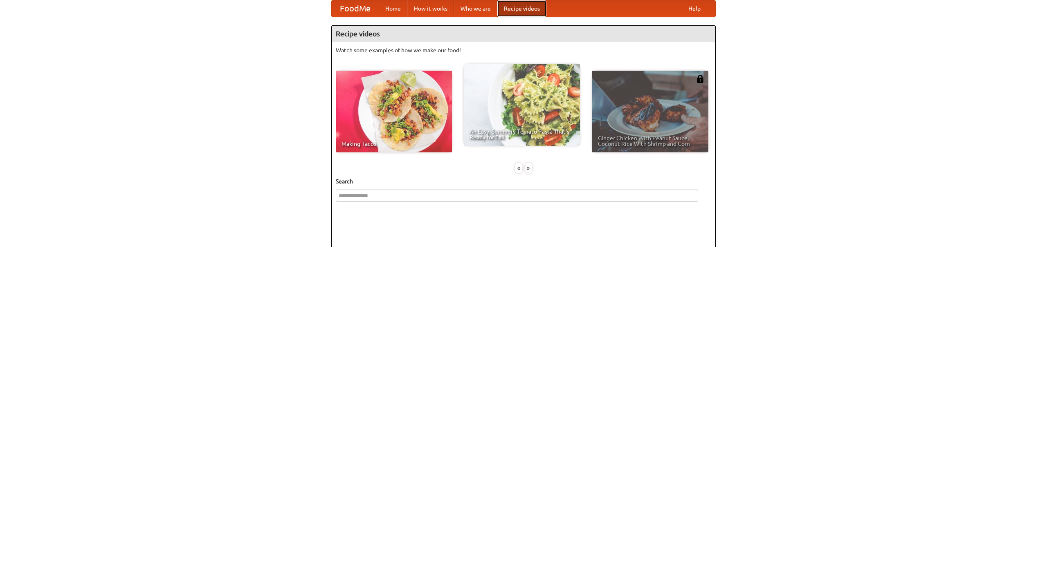 The height and width of the screenshot is (578, 1047). Describe the element at coordinates (394, 112) in the screenshot. I see `a: Making Tacos` at that location.